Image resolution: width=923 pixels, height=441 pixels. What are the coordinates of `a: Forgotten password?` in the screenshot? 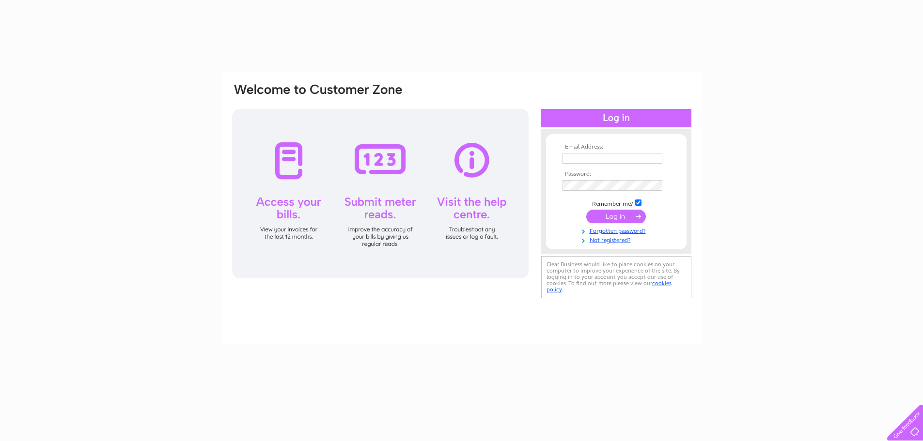 It's located at (617, 230).